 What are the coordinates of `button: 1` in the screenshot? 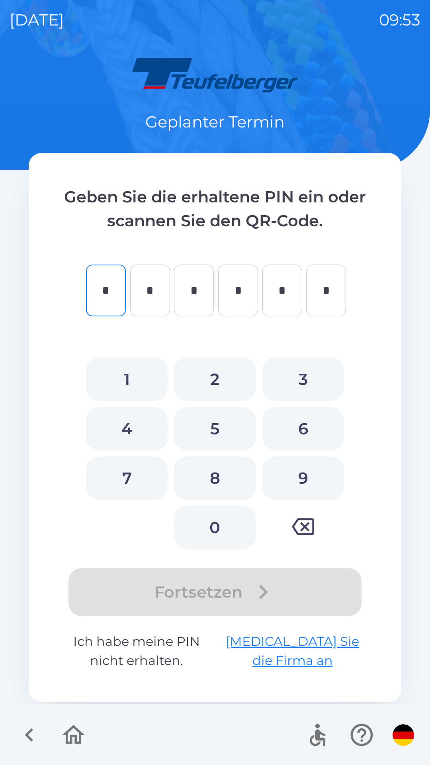 It's located at (127, 379).